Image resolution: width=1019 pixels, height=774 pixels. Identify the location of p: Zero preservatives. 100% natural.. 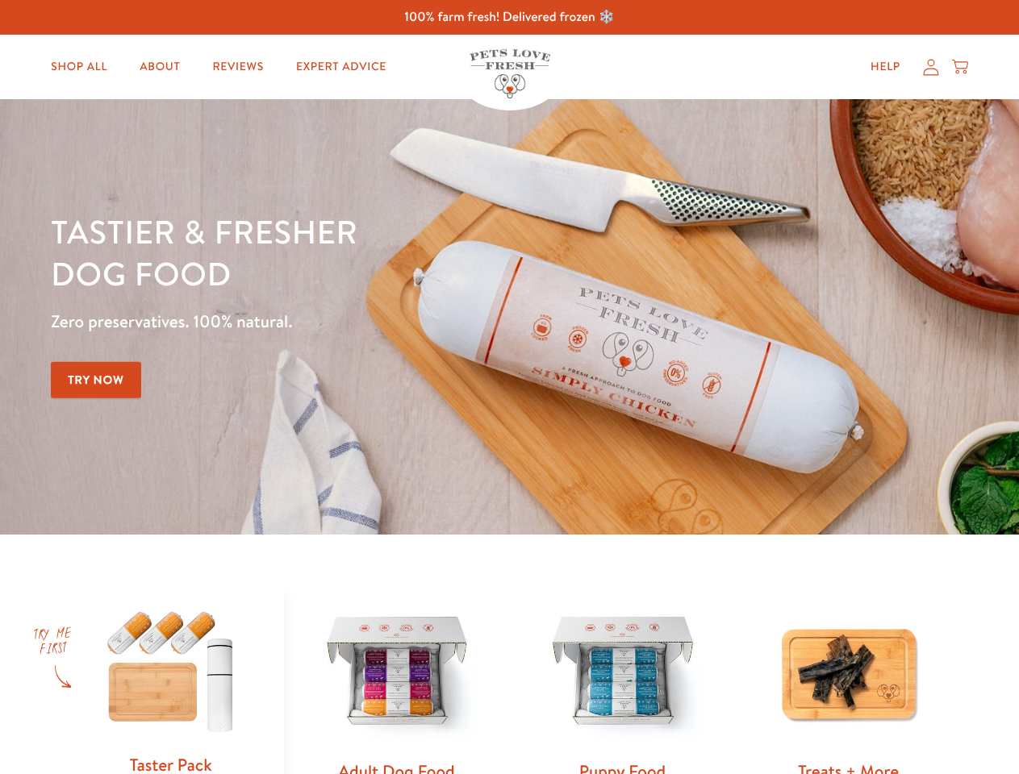
(357, 322).